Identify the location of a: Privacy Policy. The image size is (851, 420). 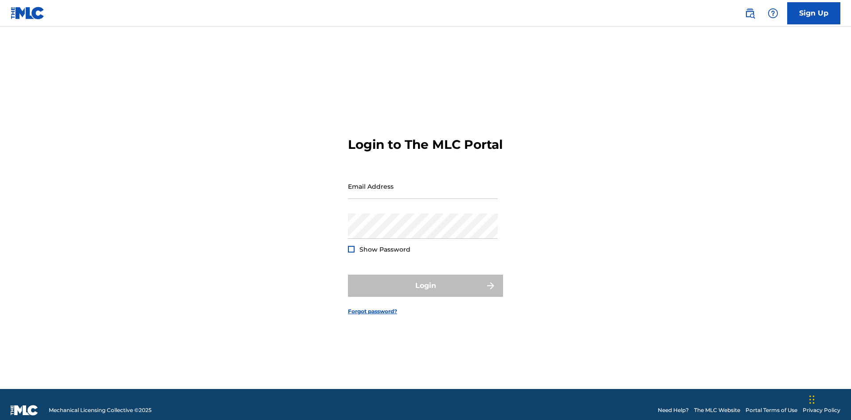
(822, 411).